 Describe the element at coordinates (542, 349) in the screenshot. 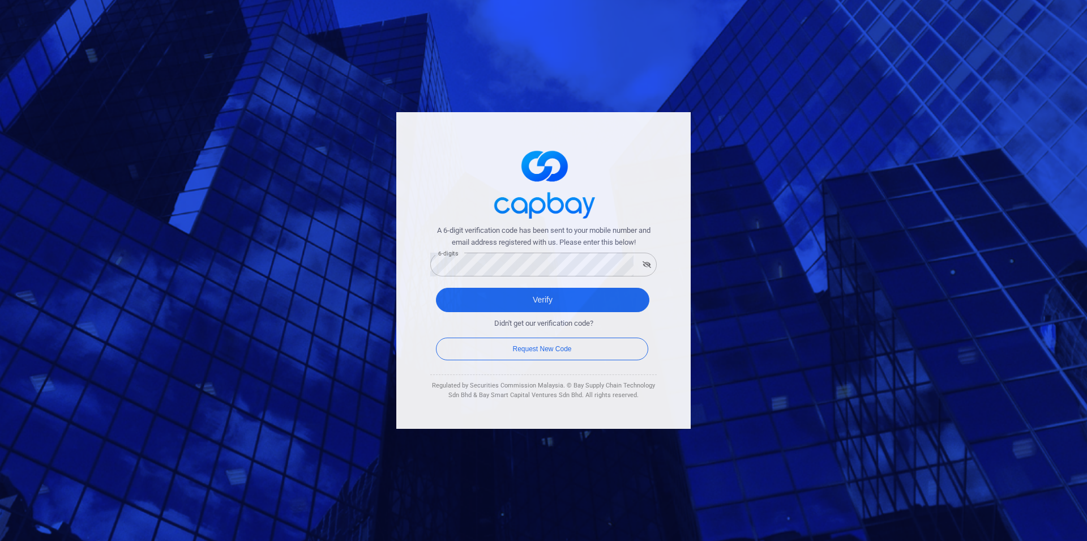

I see `button: Request New Code` at that location.